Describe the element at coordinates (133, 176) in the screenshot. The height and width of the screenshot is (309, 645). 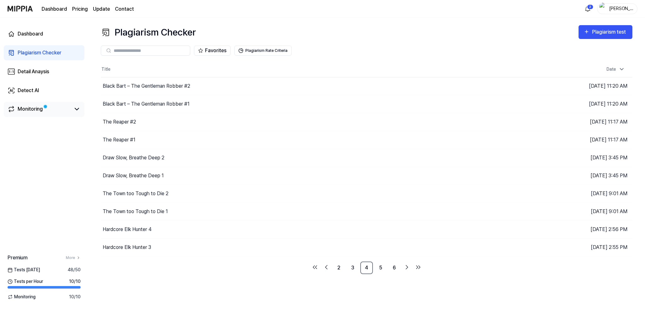
I see `div: Draw Slow, Breathe Deep 1` at that location.